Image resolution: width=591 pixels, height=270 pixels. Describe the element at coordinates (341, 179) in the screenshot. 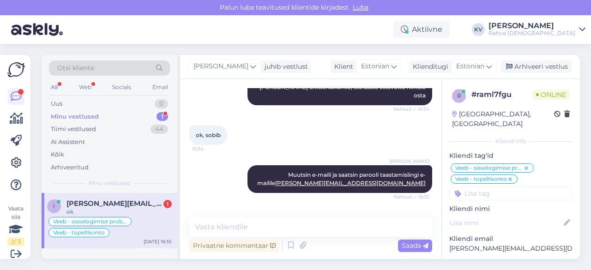

I see `span: Muutsin e-maili ja saatsin parooli taastamislingi e-mailile` at that location.